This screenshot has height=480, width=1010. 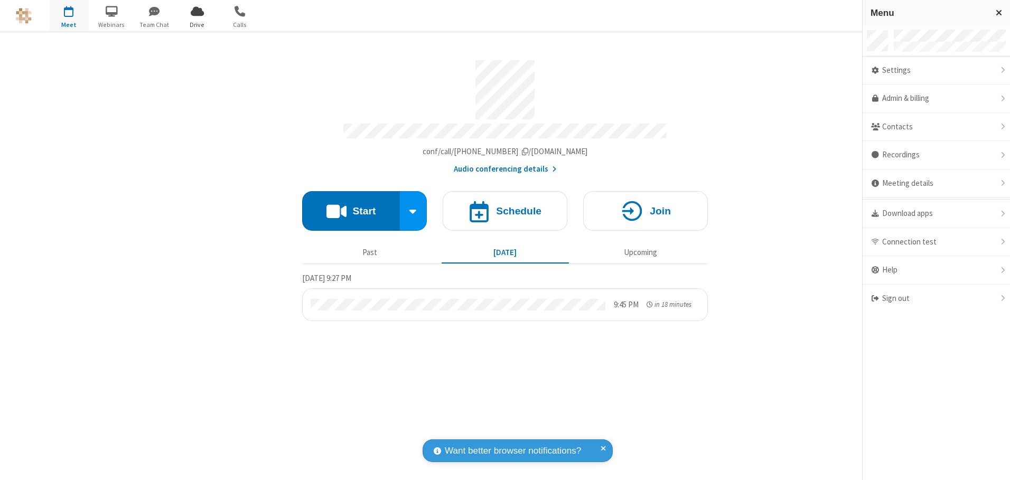 What do you see at coordinates (505, 211) in the screenshot?
I see `button: Schedule` at bounding box center [505, 211].